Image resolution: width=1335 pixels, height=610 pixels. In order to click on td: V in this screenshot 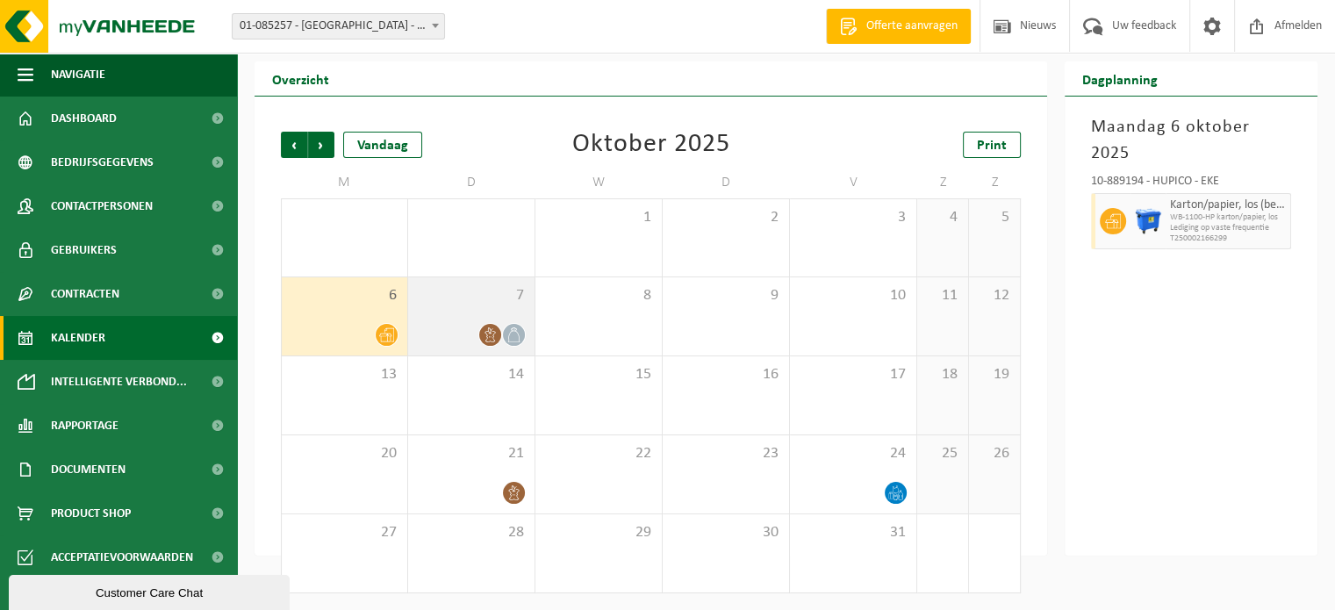, I will do `click(853, 183)`.